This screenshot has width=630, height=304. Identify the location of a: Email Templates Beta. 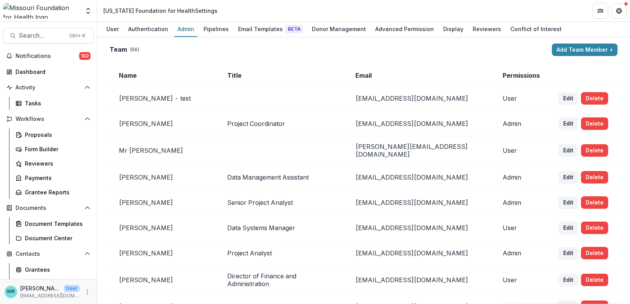
(270, 29).